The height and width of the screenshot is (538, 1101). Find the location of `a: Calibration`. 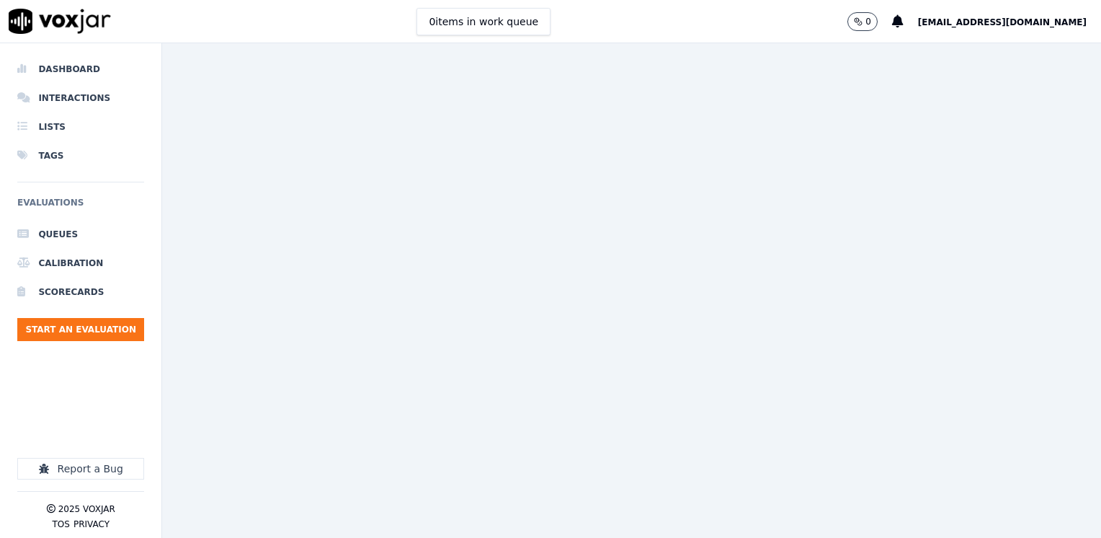

a: Calibration is located at coordinates (81, 263).